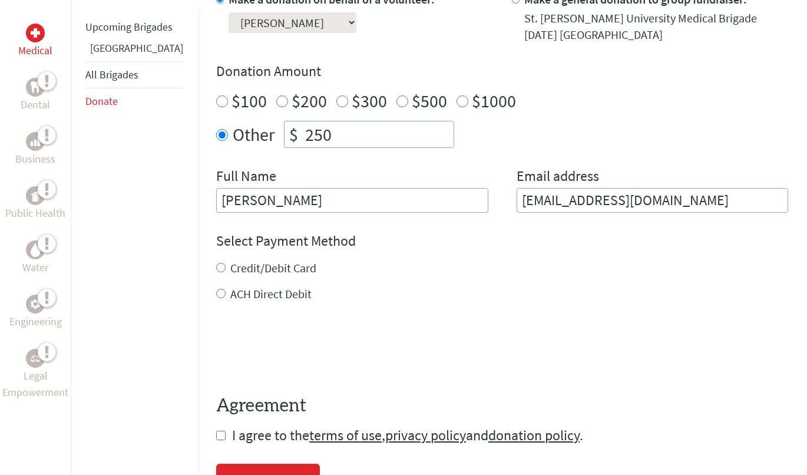 This screenshot has width=807, height=475. Describe the element at coordinates (494, 101) in the screenshot. I see `label: $1000` at that location.